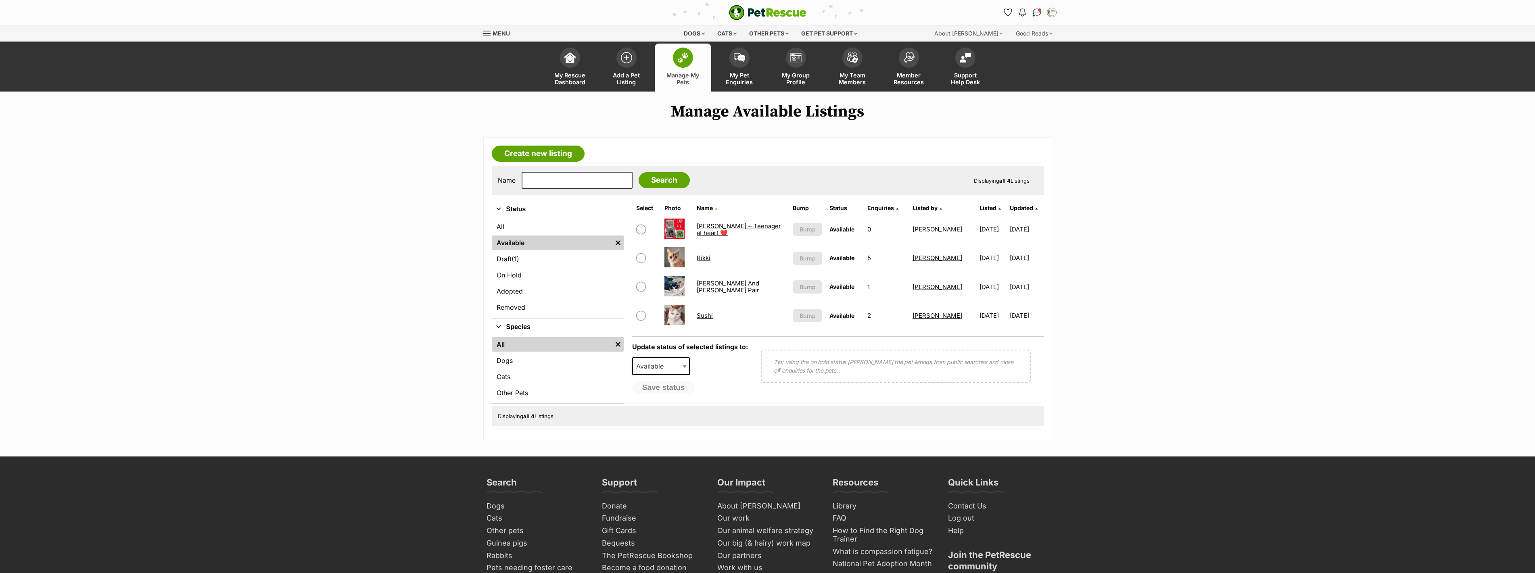 Image resolution: width=1535 pixels, height=573 pixels. I want to click on a: Library, so click(883, 506).